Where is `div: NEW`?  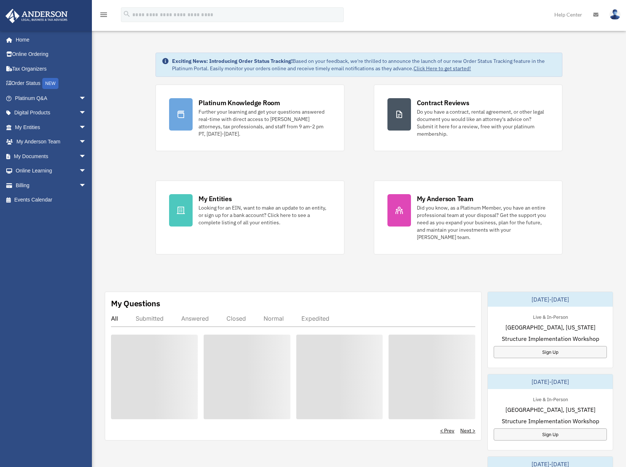 div: NEW is located at coordinates (50, 83).